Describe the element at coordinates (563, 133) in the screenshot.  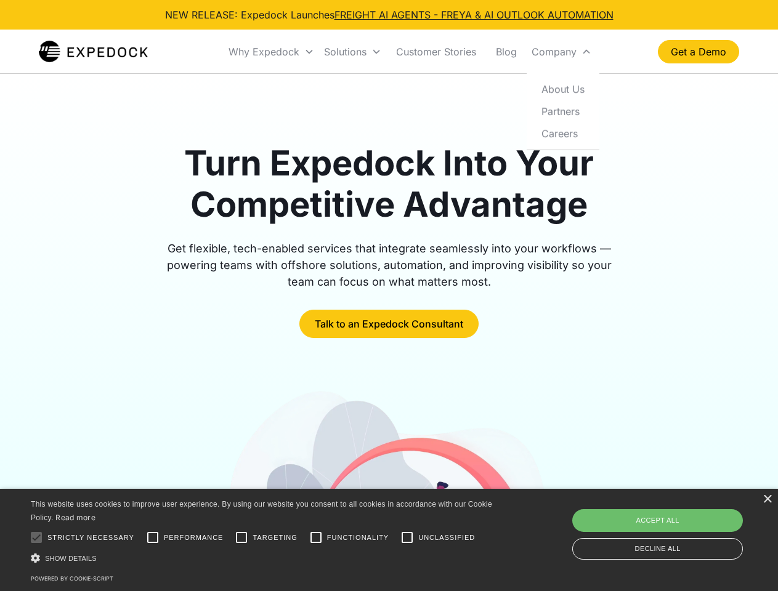
I see `a: Careers` at that location.